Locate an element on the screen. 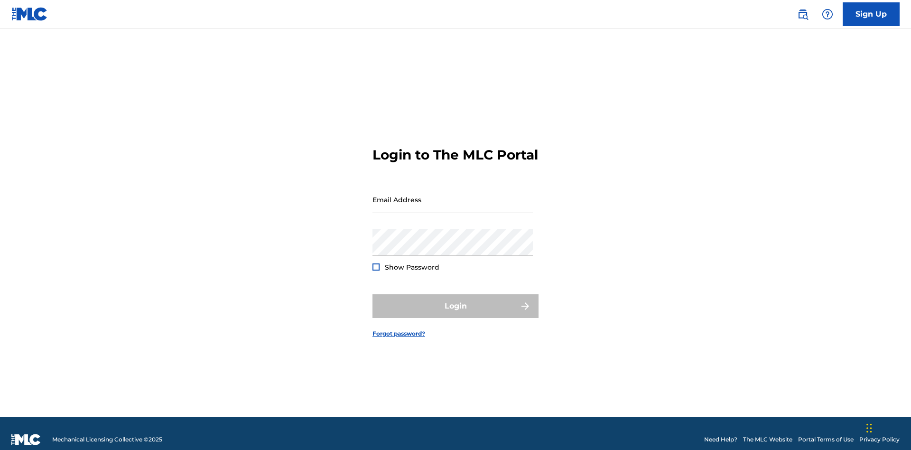  a: Forgot password? is located at coordinates (398, 333).